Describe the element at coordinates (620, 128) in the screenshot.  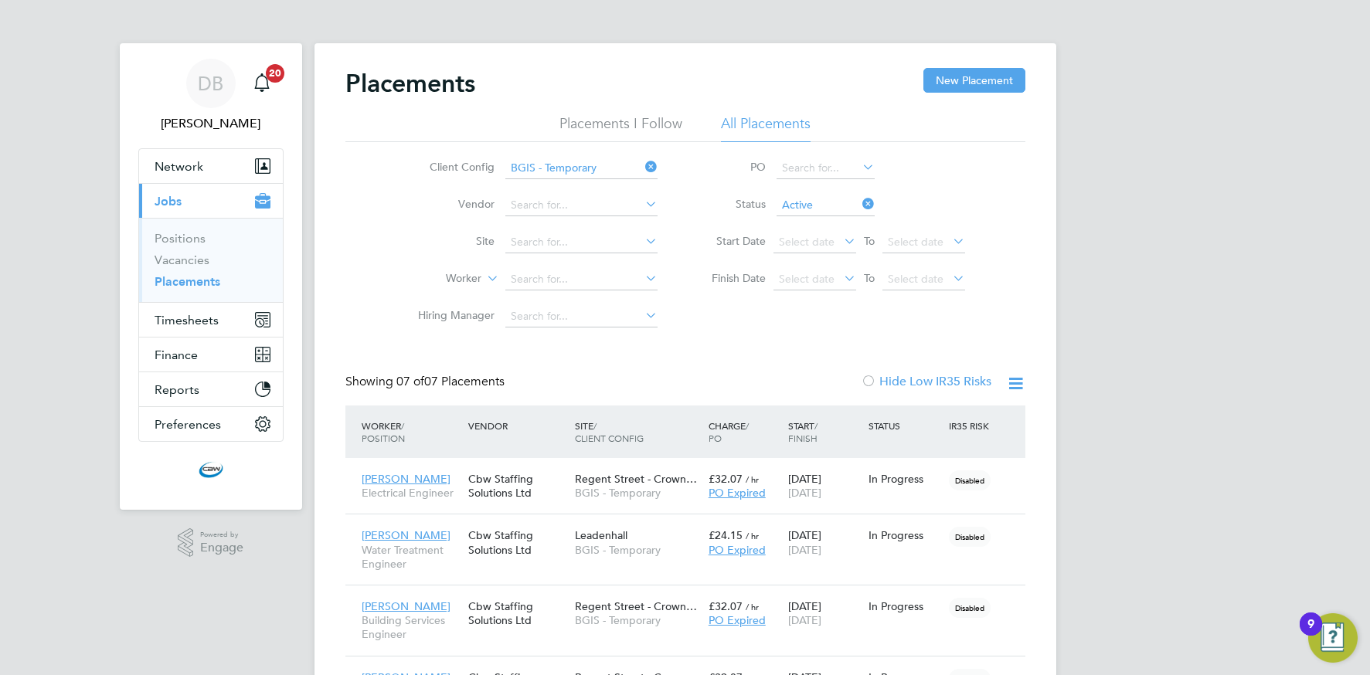
I see `li: Placements I Follow` at that location.